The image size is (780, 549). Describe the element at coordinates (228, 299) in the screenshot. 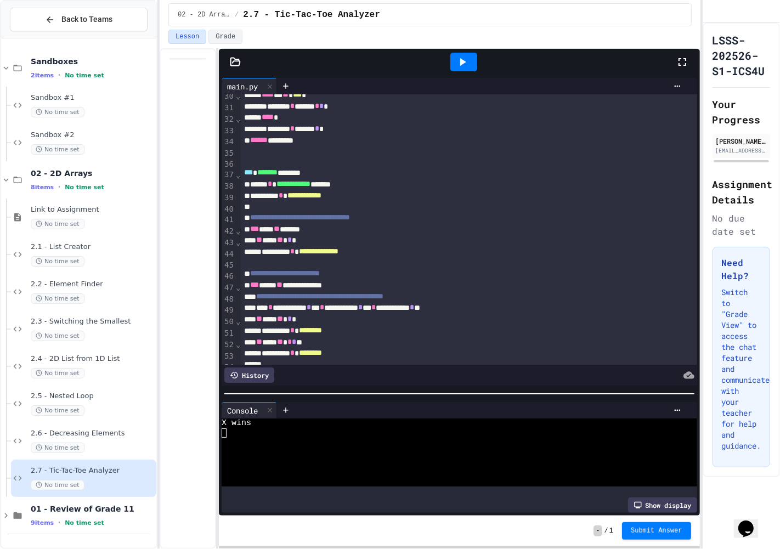

I see `div: 48` at that location.